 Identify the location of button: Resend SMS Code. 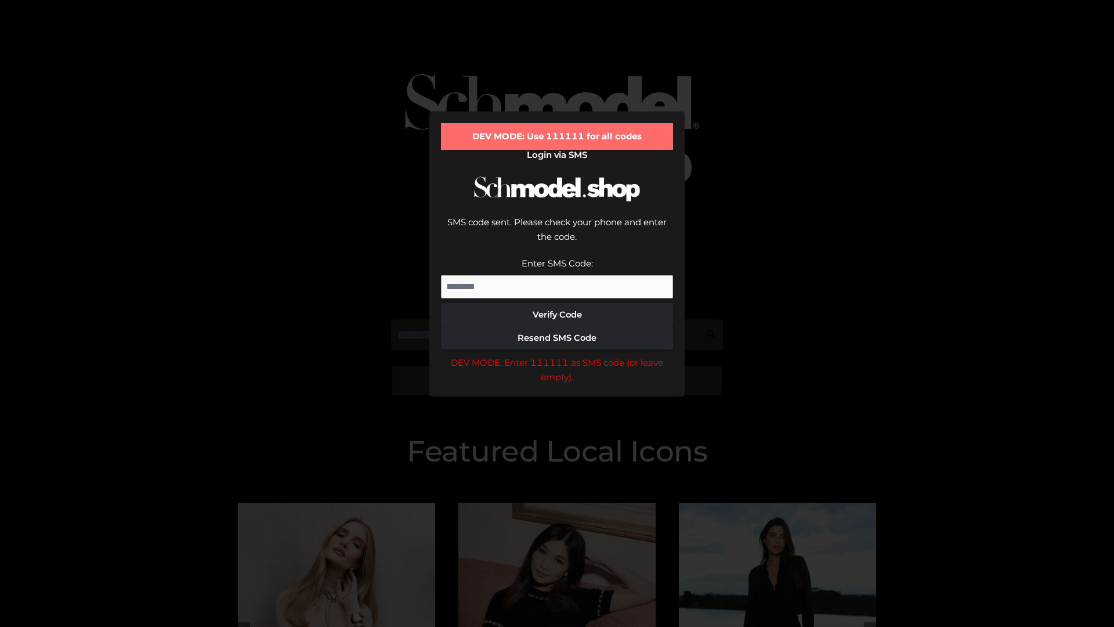
(557, 338).